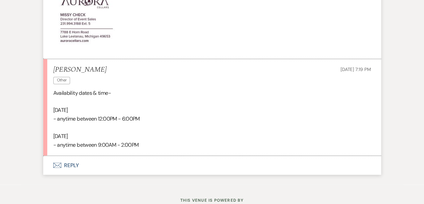 Image resolution: width=424 pixels, height=204 pixels. What do you see at coordinates (212, 119) in the screenshot?
I see `p: - anytime between 12:00PM - 6:00PM` at bounding box center [212, 119].